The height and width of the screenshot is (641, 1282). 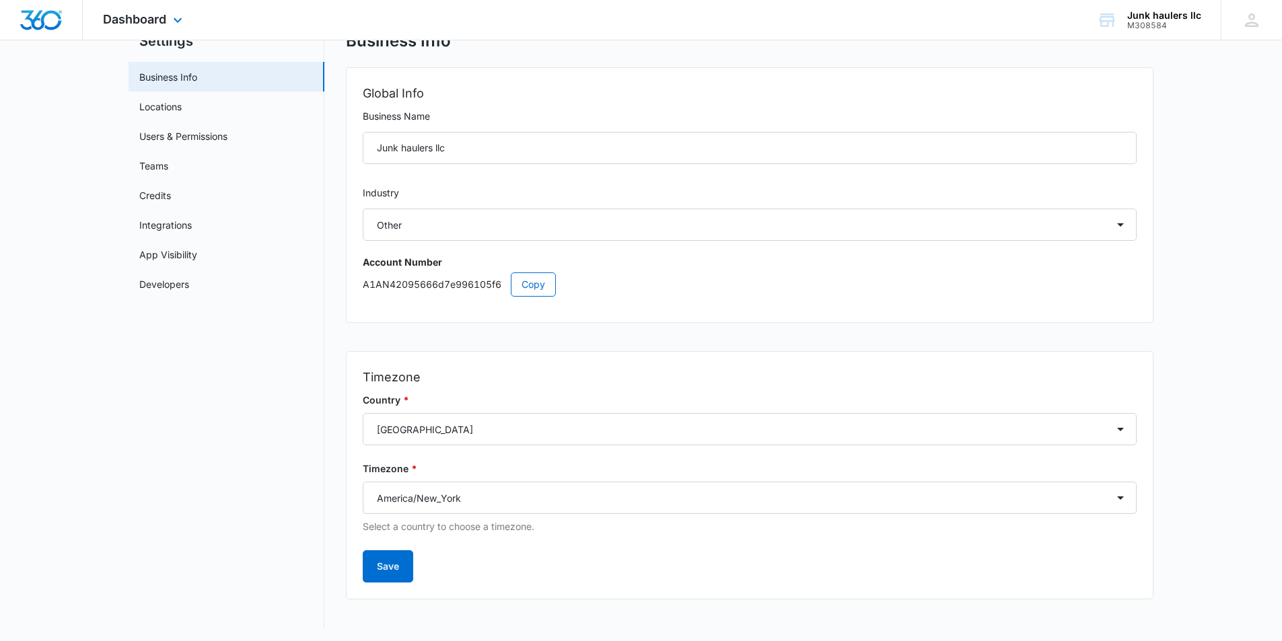 What do you see at coordinates (750, 469) in the screenshot?
I see `label: Timezone` at bounding box center [750, 469].